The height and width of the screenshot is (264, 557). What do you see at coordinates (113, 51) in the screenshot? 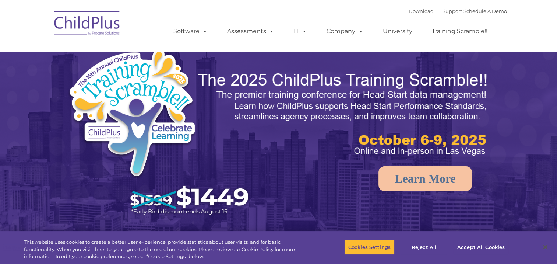
I see `span: Last name` at bounding box center [113, 51].